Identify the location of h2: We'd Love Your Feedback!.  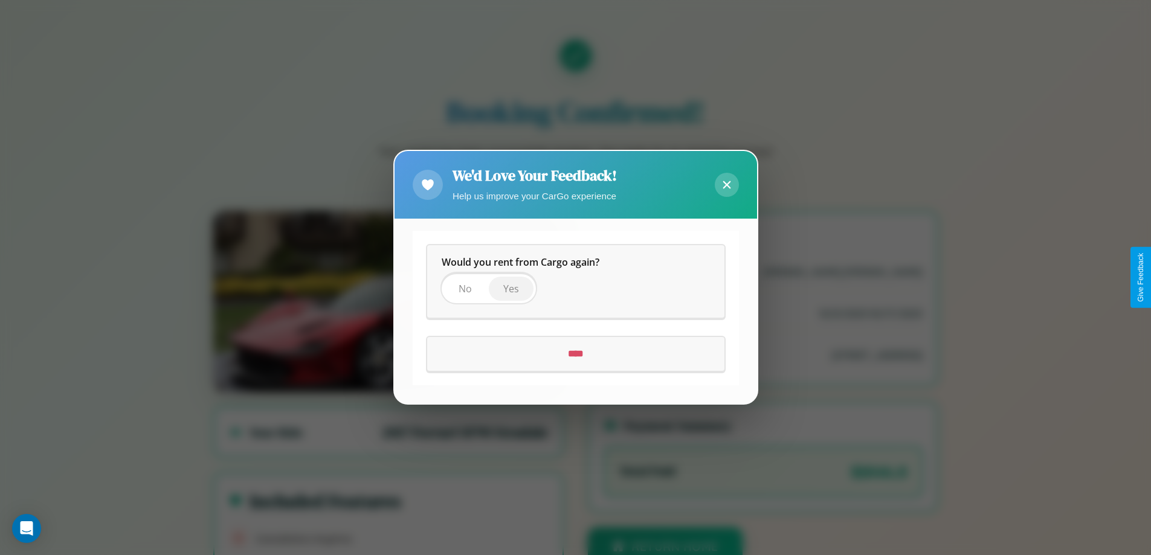
(535, 175).